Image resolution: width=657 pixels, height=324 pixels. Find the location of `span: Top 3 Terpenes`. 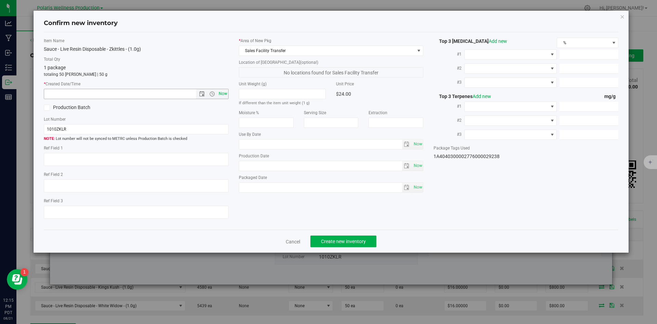

span: Top 3 Terpenes is located at coordinates (463, 96).